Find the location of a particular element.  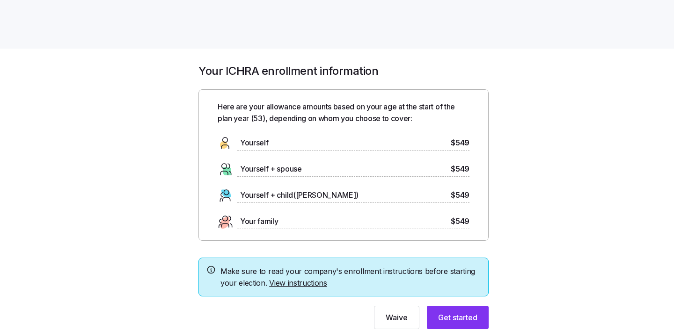

button: Get started is located at coordinates (458, 318).